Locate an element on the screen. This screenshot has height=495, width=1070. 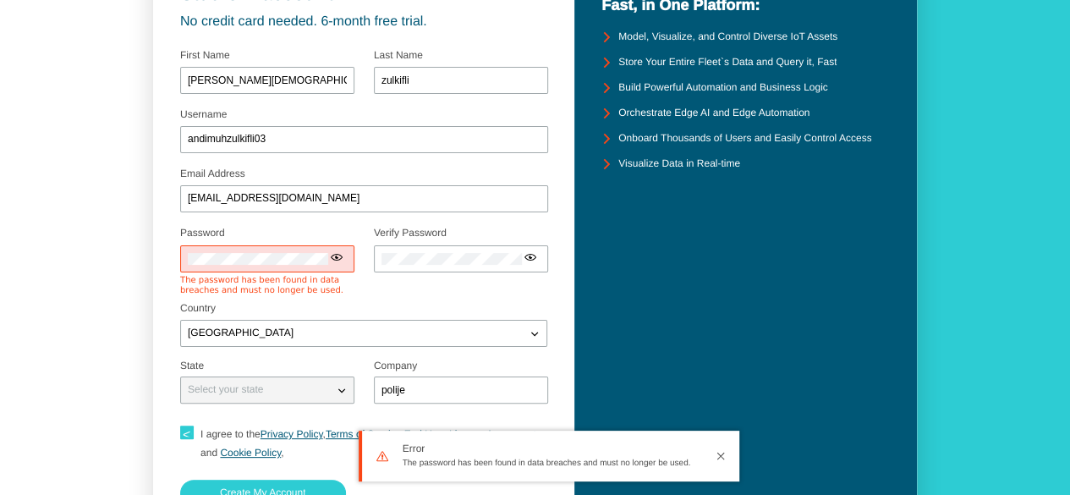
span: I agree to the , , , is located at coordinates (368, 443).